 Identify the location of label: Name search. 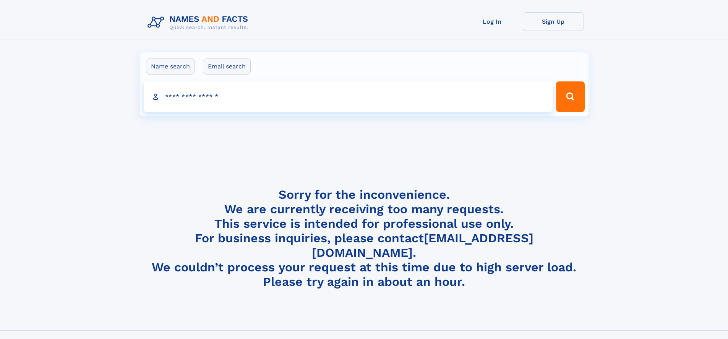
(170, 66).